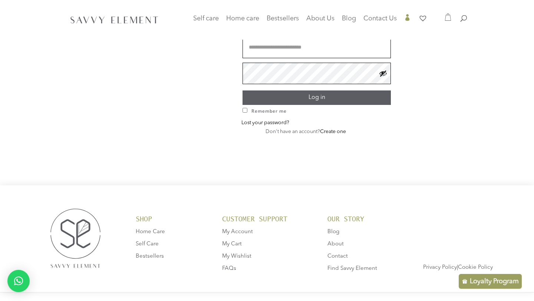 This screenshot has width=534, height=301. What do you see at coordinates (206, 19) in the screenshot?
I see `span: Self care` at bounding box center [206, 19].